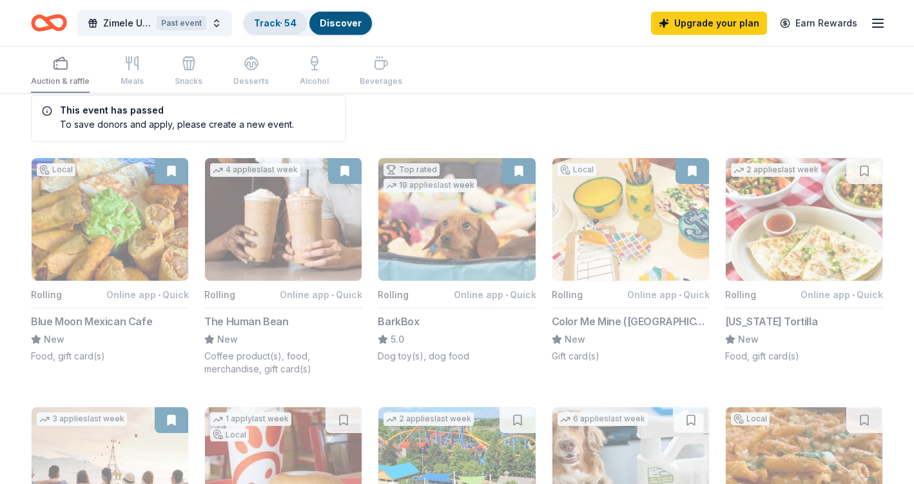 The height and width of the screenshot is (484, 914). Describe the element at coordinates (340, 23) in the screenshot. I see `a: Discover` at that location.